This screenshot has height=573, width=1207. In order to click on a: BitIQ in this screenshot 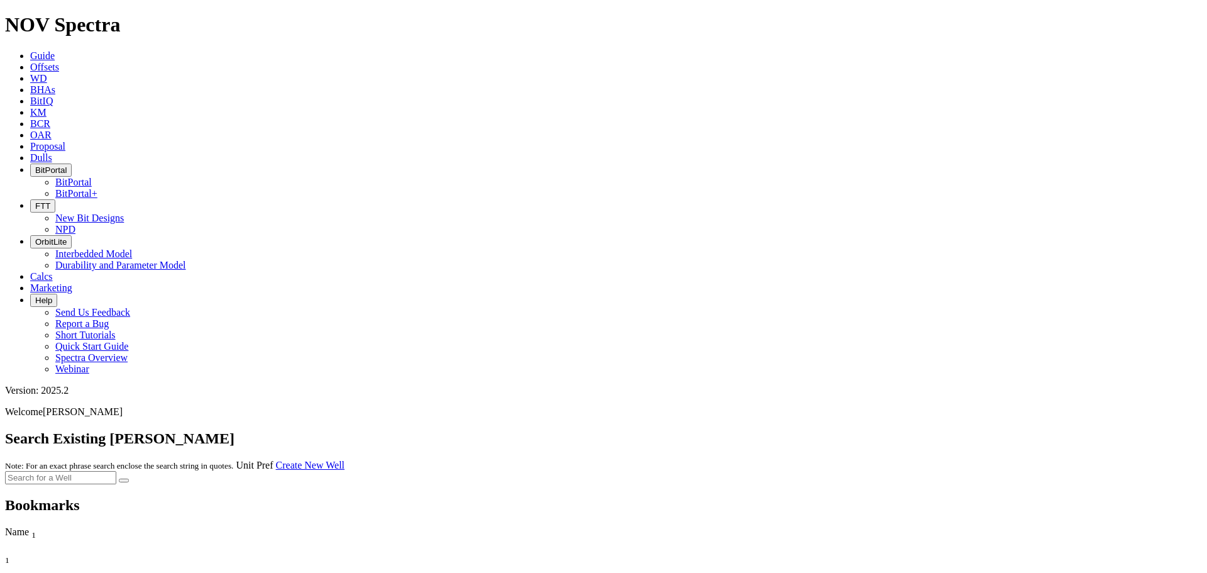, I will do `click(41, 101)`.